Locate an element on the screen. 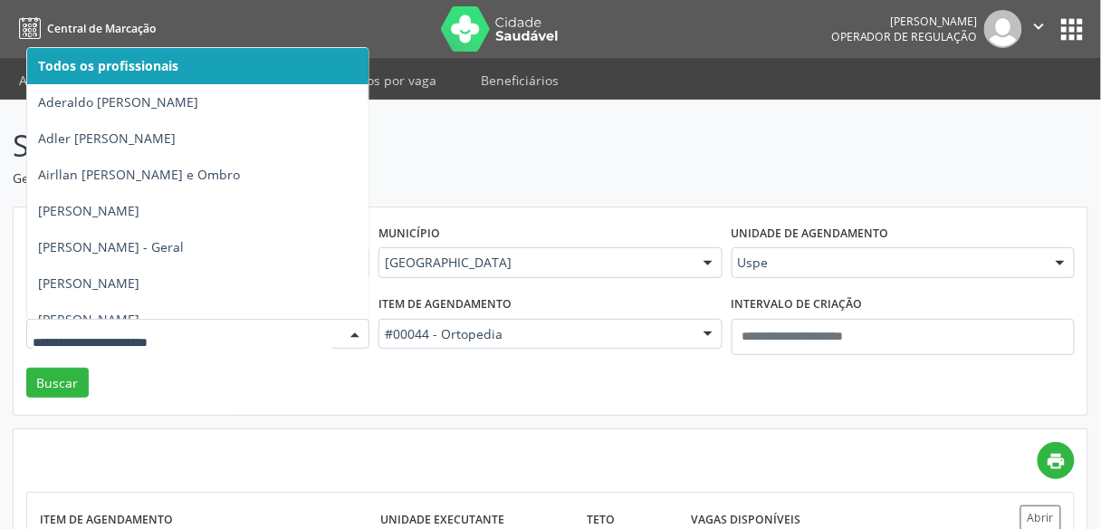 This screenshot has height=529, width=1101. a: Acompanhamento is located at coordinates (74, 80).